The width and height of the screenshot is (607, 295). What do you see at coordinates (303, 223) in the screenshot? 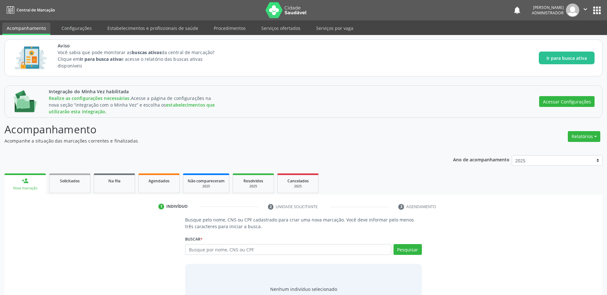
I see `p: Busque pelo nome, CNS ou CPF cadastrado para criar uma nova marcação. Você deve informar pelo men...` at bounding box center [303, 223].